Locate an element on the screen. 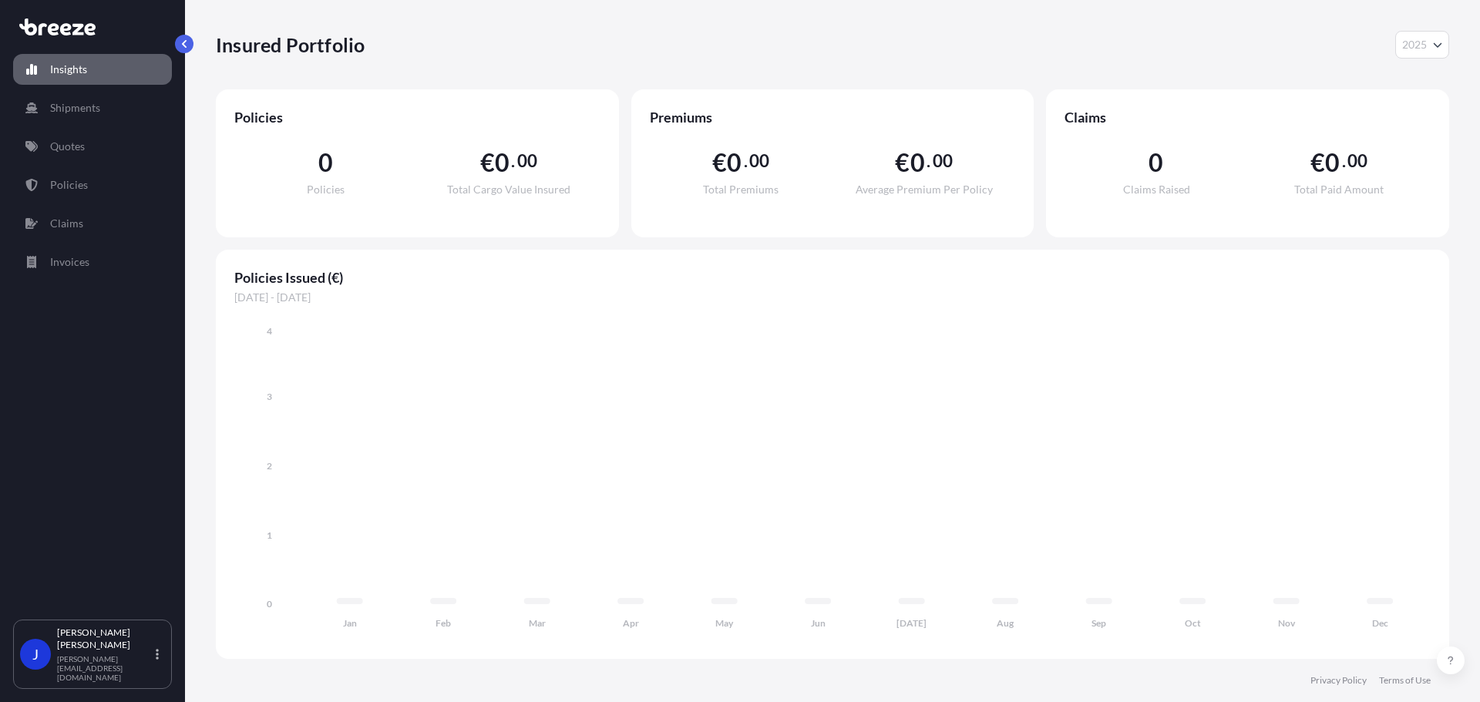 This screenshot has height=702, width=1480. a: Insights is located at coordinates (93, 69).